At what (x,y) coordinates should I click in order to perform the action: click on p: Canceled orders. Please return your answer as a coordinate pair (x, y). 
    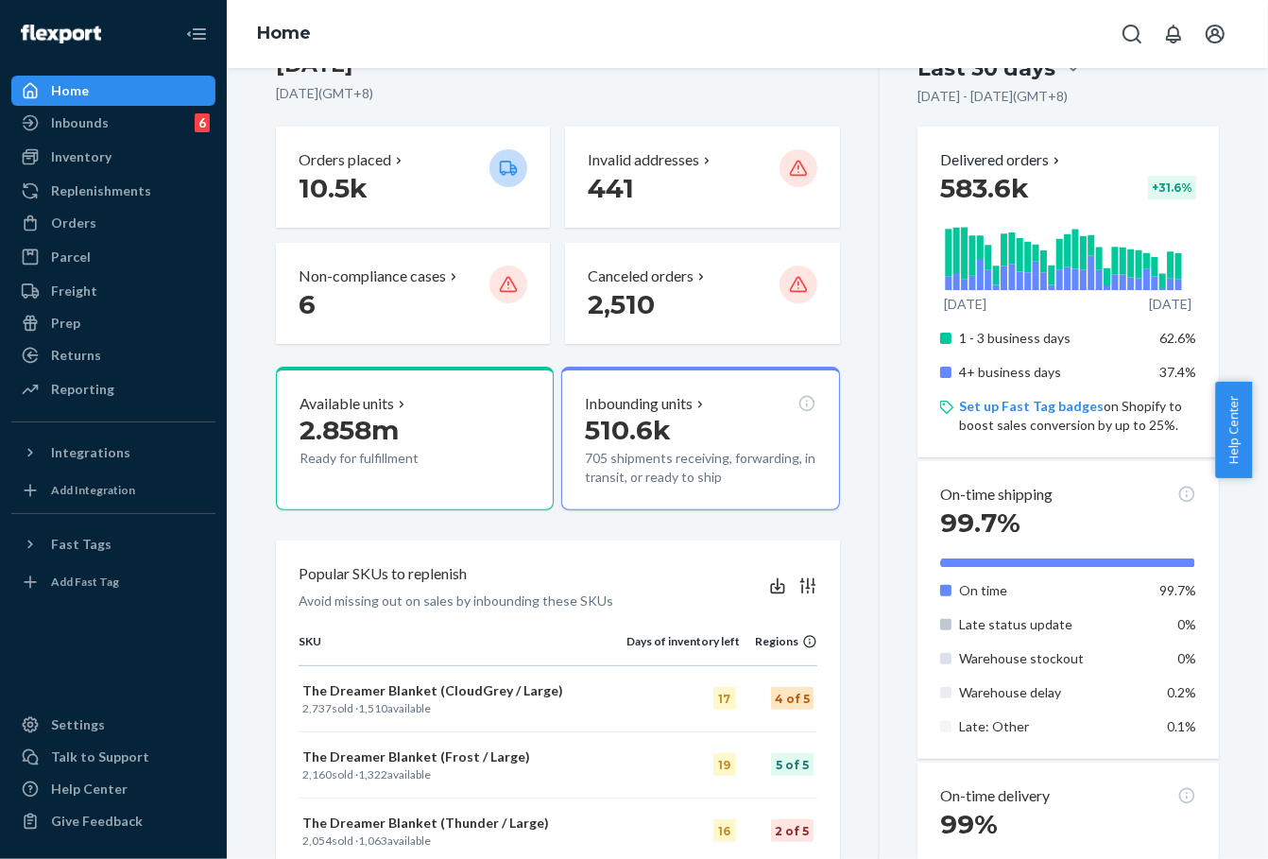
    Looking at the image, I should click on (641, 276).